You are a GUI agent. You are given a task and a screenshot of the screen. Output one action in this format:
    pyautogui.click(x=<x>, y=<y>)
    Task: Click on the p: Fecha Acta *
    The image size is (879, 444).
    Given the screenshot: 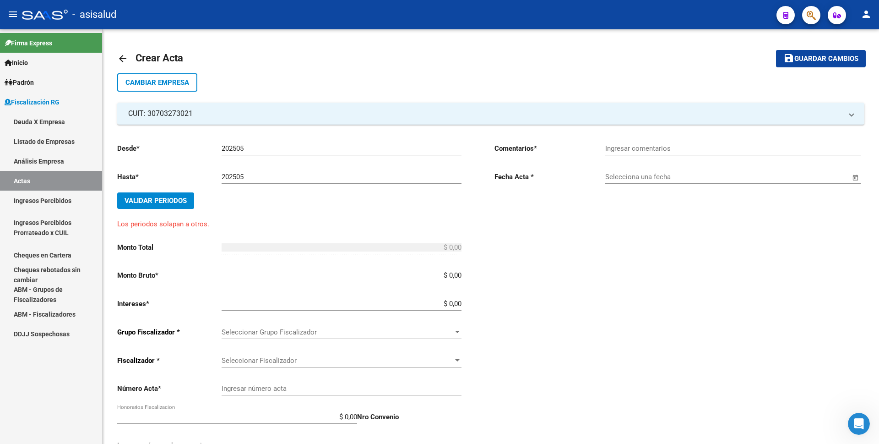 What is the action you would take?
    pyautogui.click(x=550, y=177)
    